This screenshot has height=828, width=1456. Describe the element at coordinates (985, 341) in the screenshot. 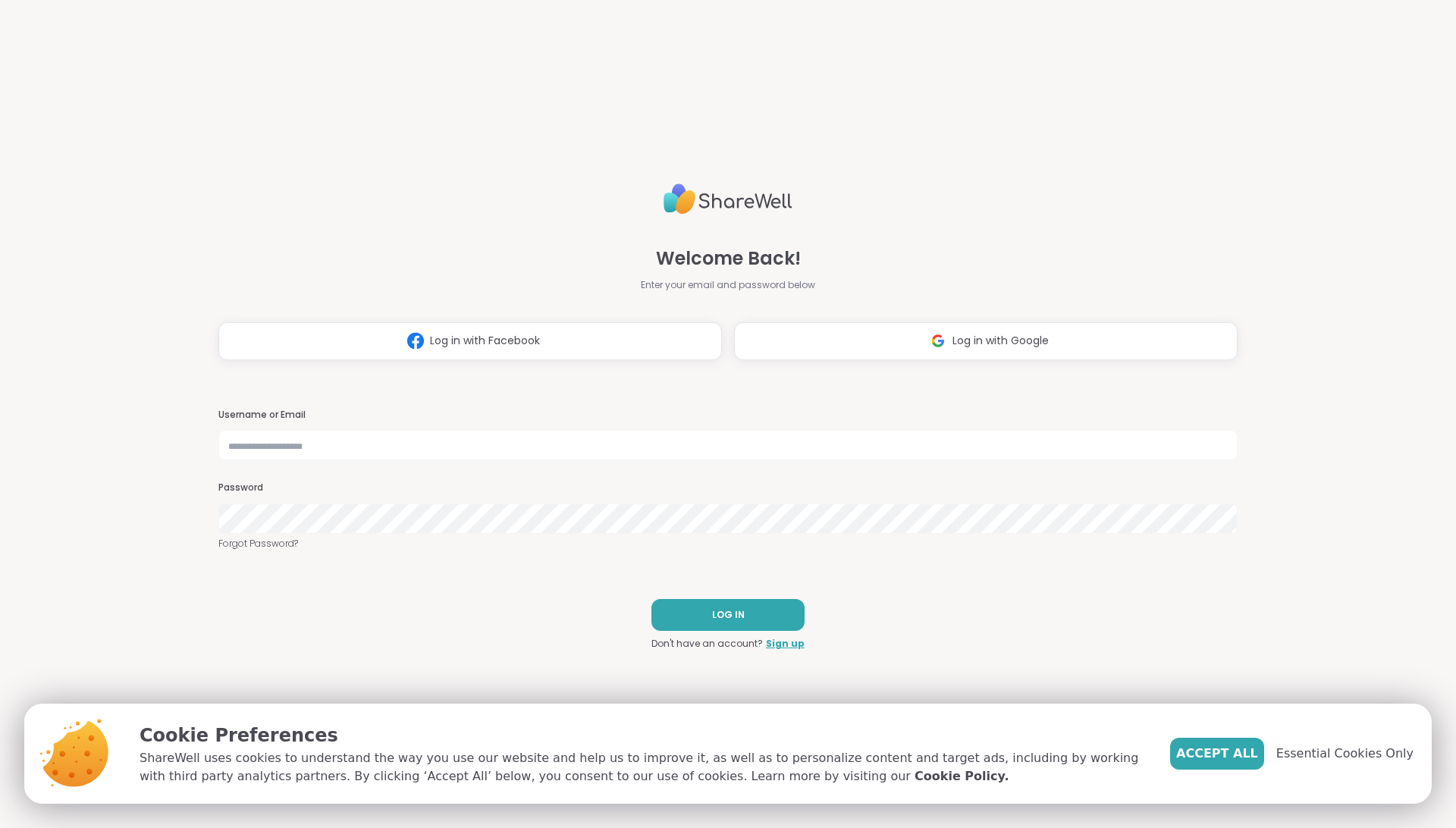

I see `button: Log in with Google` at that location.